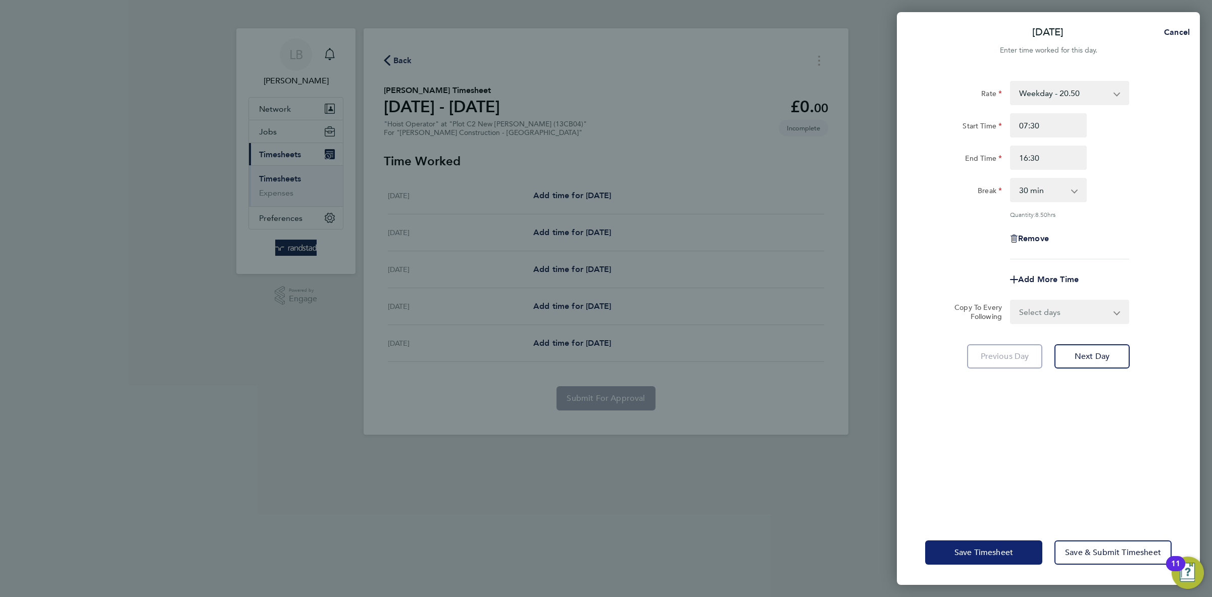 The image size is (1212, 597). I want to click on span: Remove, so click(1034, 238).